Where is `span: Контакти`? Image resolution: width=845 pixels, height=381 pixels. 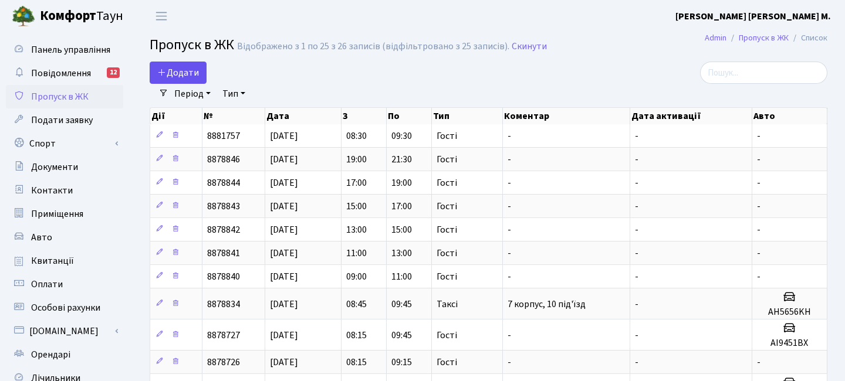 span: Контакти is located at coordinates (52, 191).